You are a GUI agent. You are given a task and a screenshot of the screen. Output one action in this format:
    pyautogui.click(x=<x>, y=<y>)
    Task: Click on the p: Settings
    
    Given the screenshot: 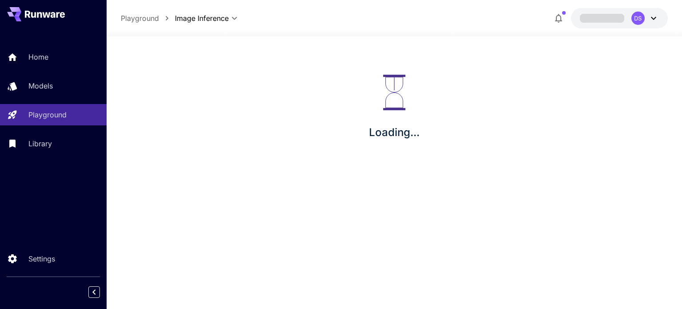 What is the action you would take?
    pyautogui.click(x=42, y=258)
    